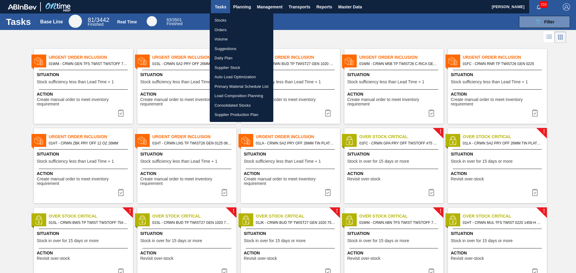 The width and height of the screenshot is (576, 273). I want to click on a: Supplier Stock, so click(242, 68).